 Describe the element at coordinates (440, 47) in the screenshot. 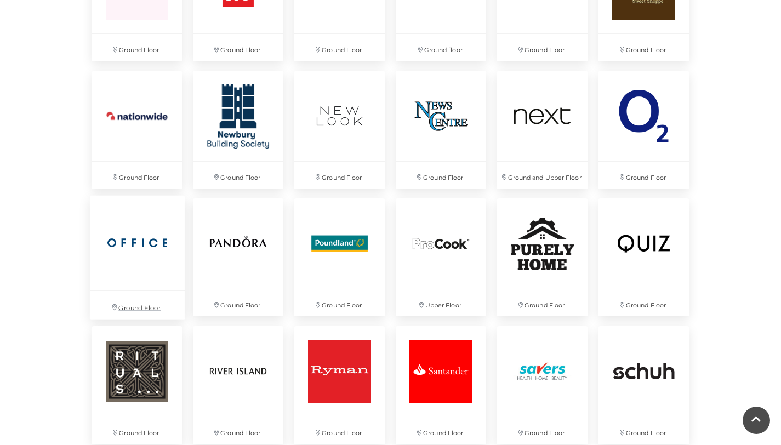

I see `p: Ground floor` at that location.